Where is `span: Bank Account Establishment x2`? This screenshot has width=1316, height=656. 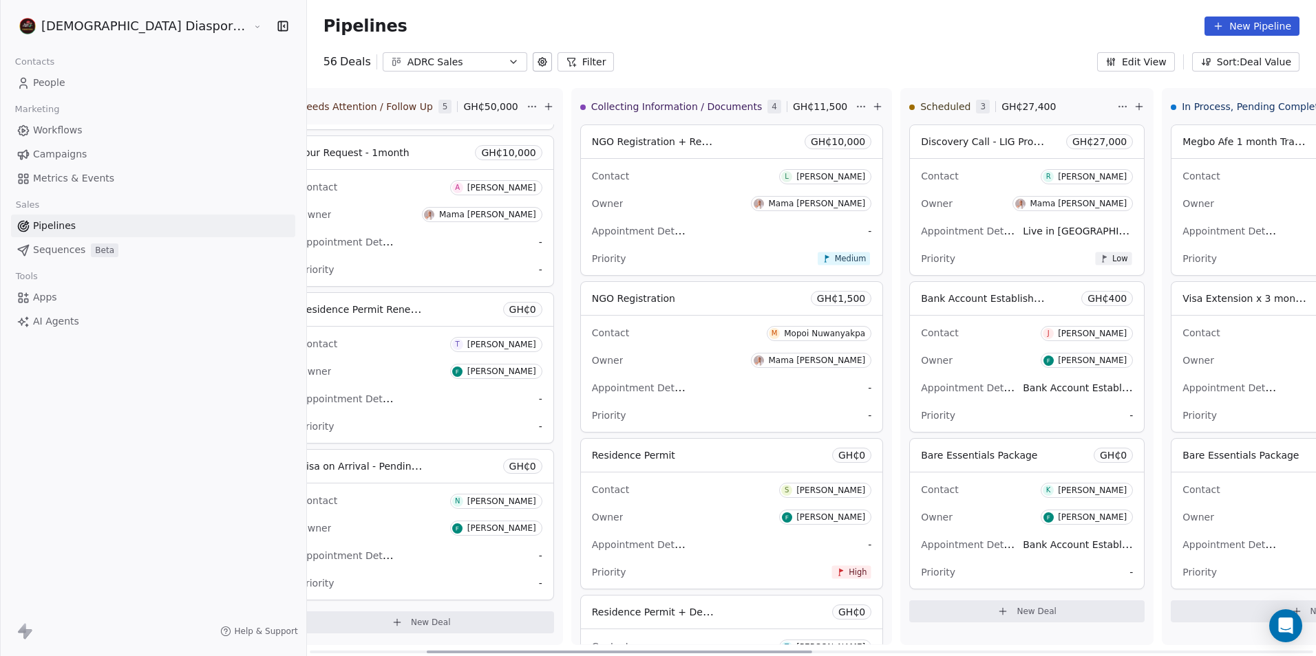
span: Bank Account Establishment x2 is located at coordinates (997, 298).